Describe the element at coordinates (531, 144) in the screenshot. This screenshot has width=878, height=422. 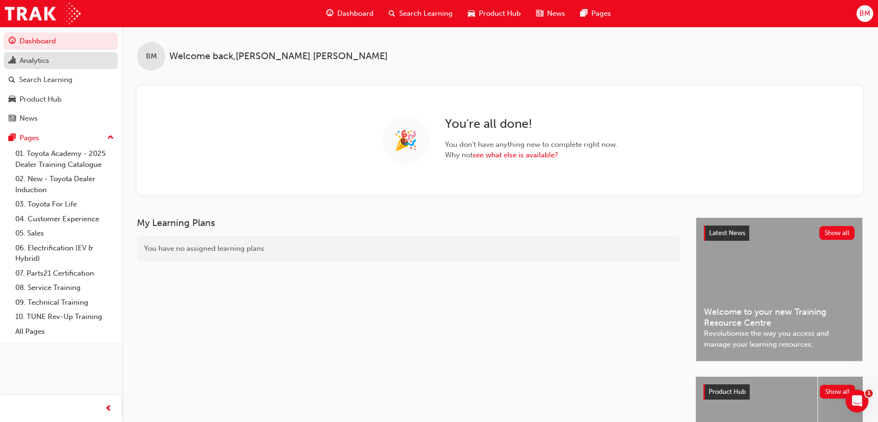
I see `span: You don ' t have anything new to complete right now.` at that location.